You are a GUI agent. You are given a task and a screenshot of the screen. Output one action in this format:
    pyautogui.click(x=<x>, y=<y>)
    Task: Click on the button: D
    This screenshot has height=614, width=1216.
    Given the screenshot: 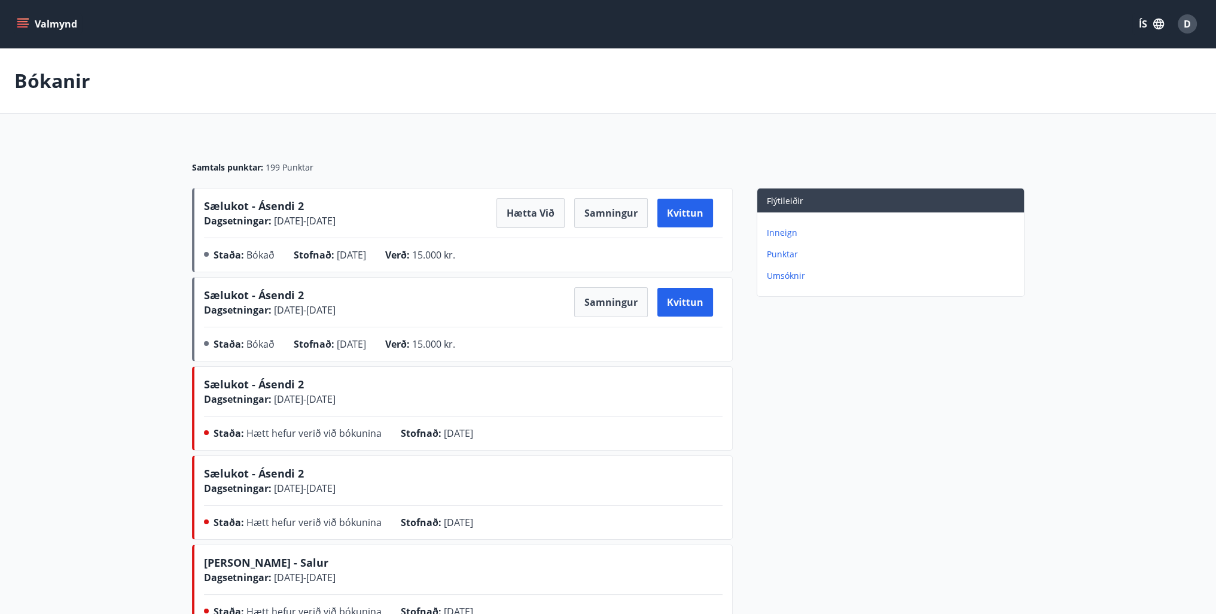 What is the action you would take?
    pyautogui.click(x=1188, y=24)
    